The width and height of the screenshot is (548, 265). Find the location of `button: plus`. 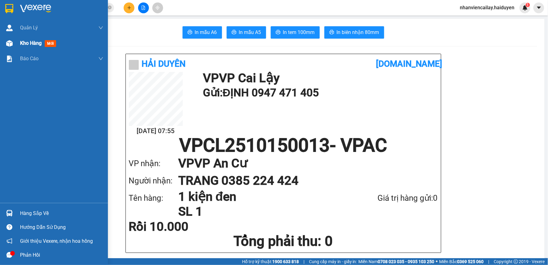

button: plus is located at coordinates (129, 8).